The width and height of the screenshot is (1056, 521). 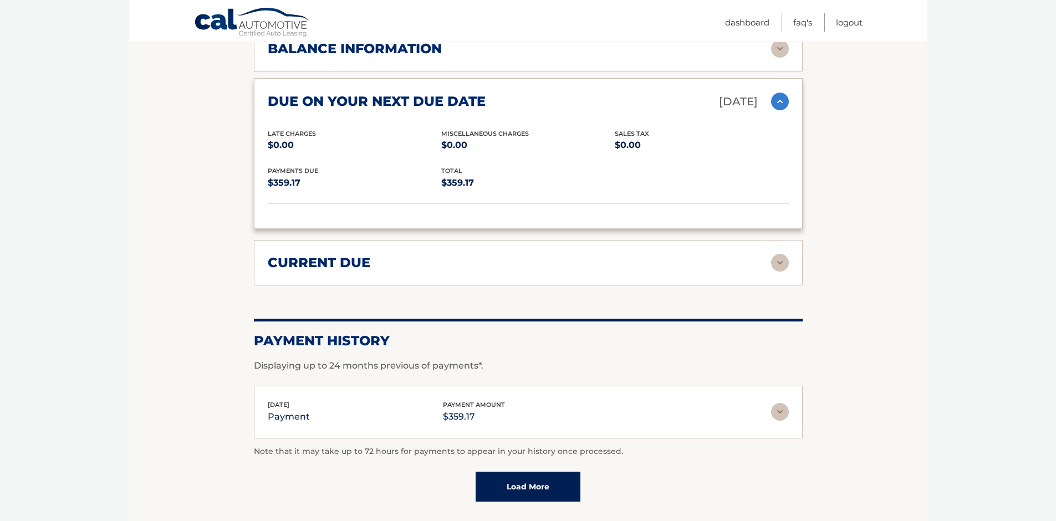 What do you see at coordinates (474, 405) in the screenshot?
I see `span: payment amount` at bounding box center [474, 405].